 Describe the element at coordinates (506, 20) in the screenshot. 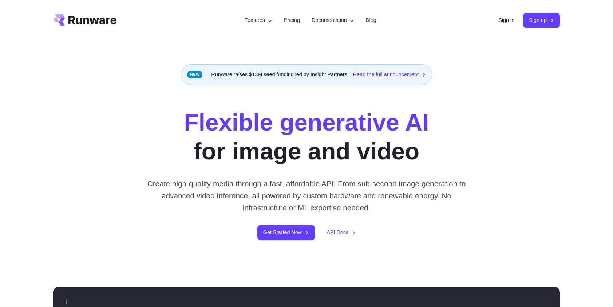

I see `a: Sign in` at that location.